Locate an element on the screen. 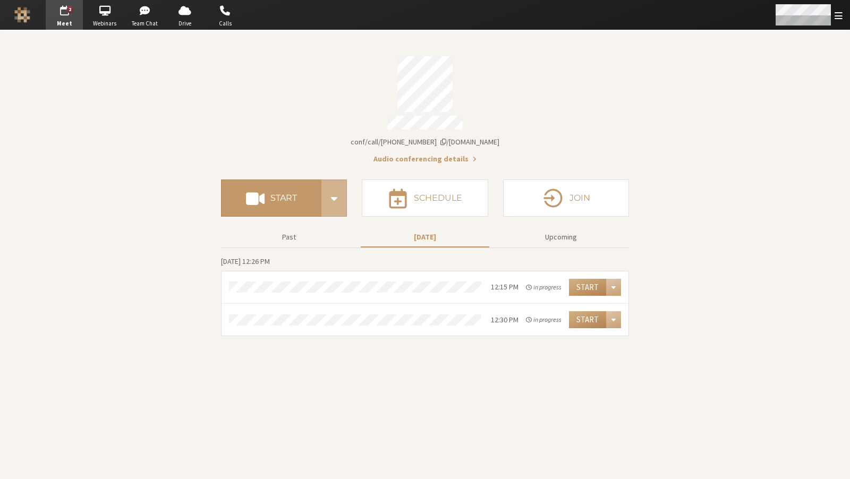  section: Today's Meetings is located at coordinates (425, 296).